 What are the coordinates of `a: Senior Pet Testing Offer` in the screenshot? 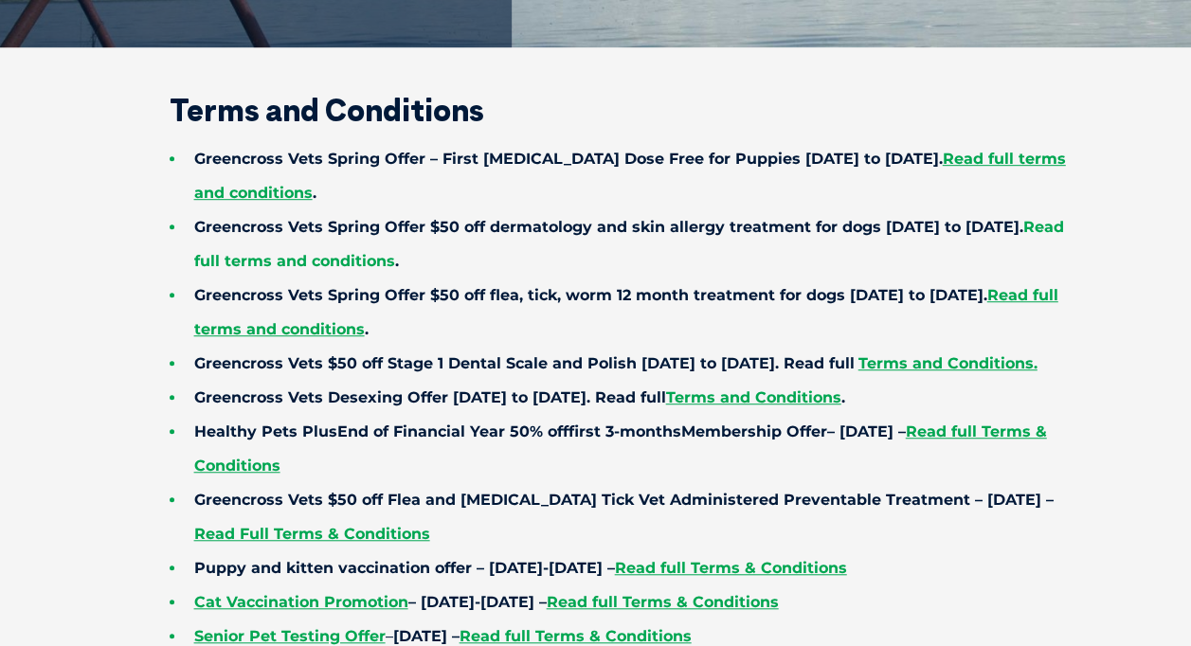 It's located at (290, 636).